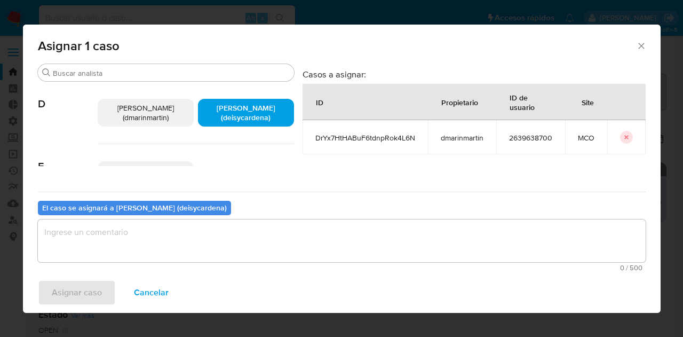  Describe the element at coordinates (365, 138) in the screenshot. I see `span: DrYx7HtHABuF6tdnpRok4L6N` at that location.